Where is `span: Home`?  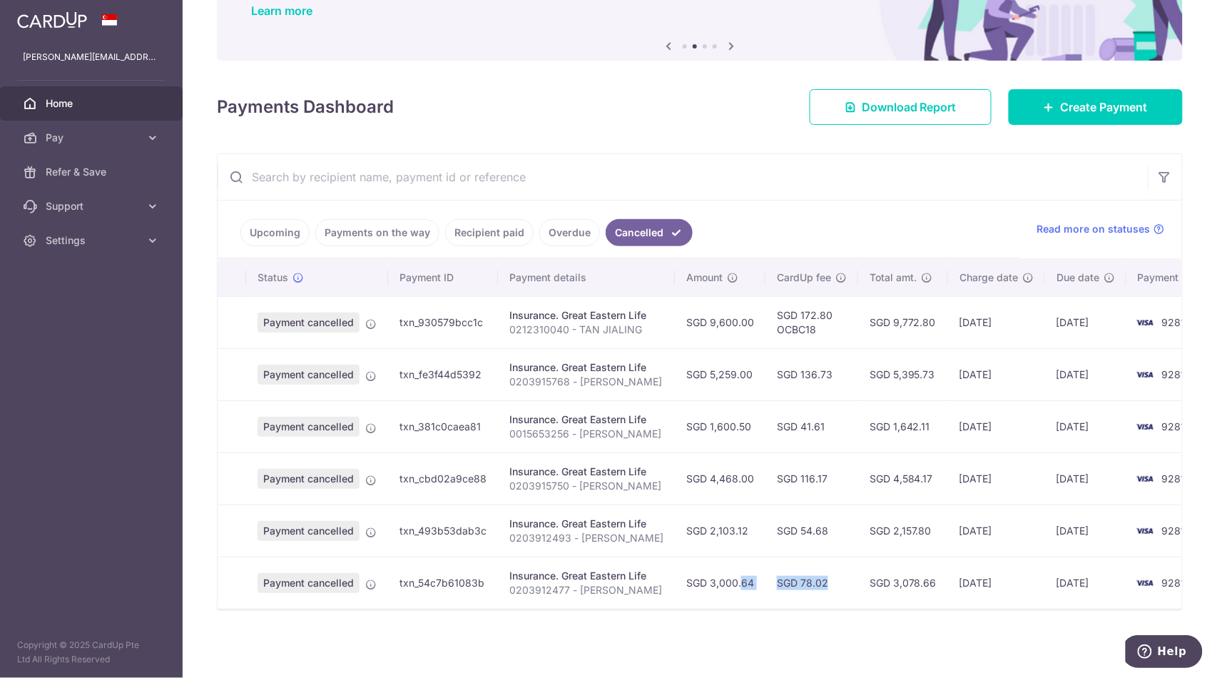 span: Home is located at coordinates (93, 103).